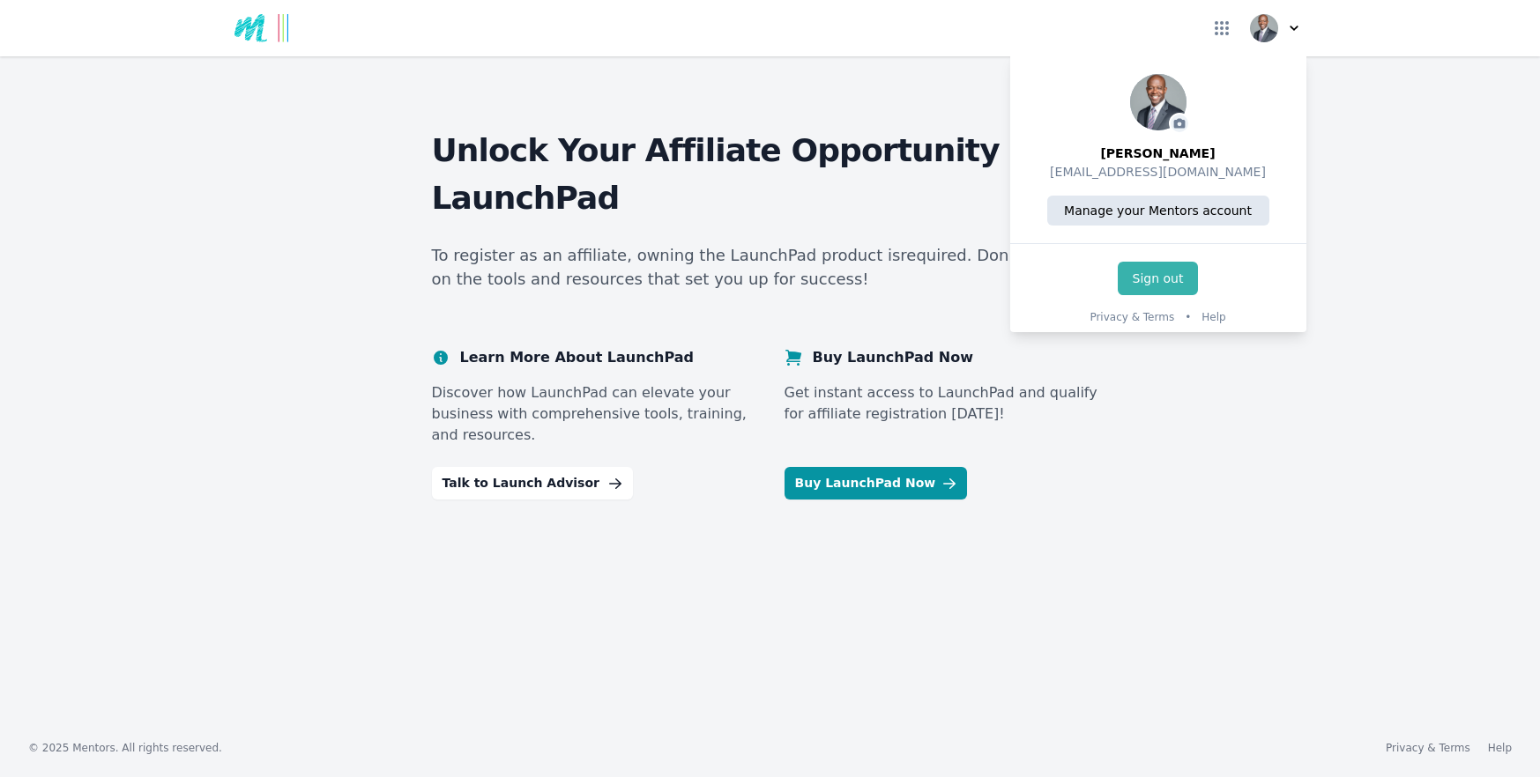 The image size is (1540, 777). I want to click on a: Privacy & Terms, so click(1428, 748).